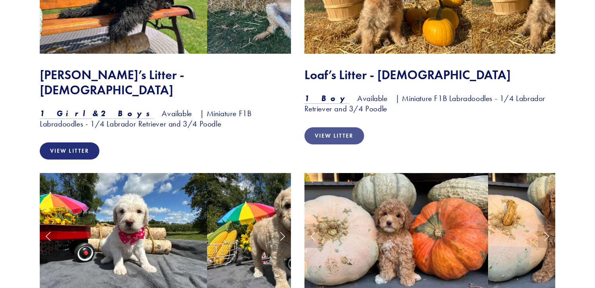 This screenshot has width=595, height=288. What do you see at coordinates (66, 113) in the screenshot?
I see `em: 1 Girl` at bounding box center [66, 113].